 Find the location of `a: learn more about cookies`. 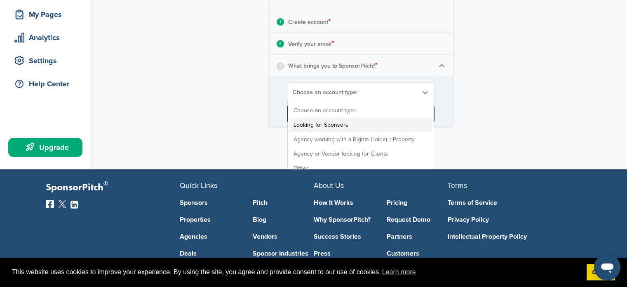

a: learn more about cookies is located at coordinates (399, 272).